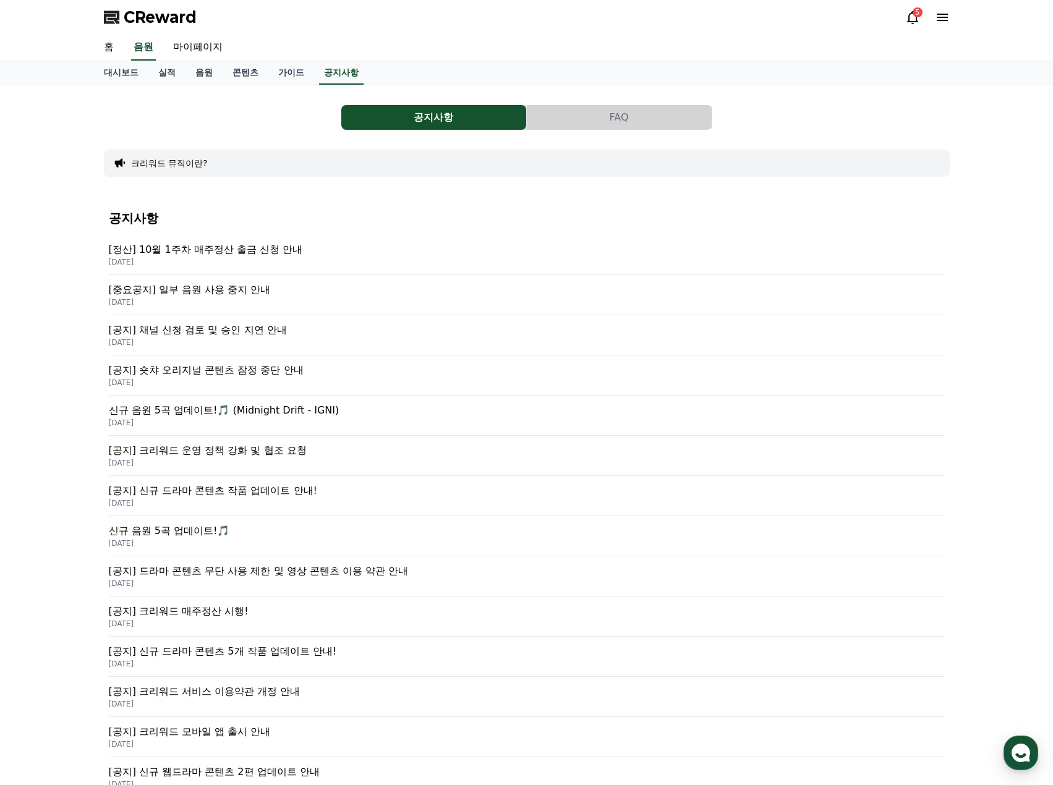 This screenshot has width=1053, height=785. What do you see at coordinates (527, 772) in the screenshot?
I see `p: [공지] 신규 웹드라마 콘텐츠 2편 업데이트 안내` at bounding box center [527, 772].